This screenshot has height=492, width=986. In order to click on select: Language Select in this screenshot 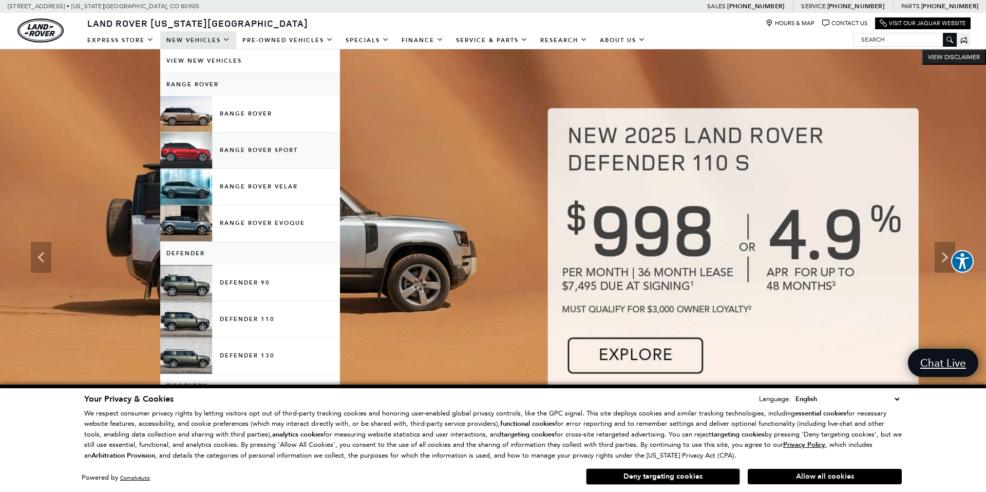, I will do `click(847, 399)`.